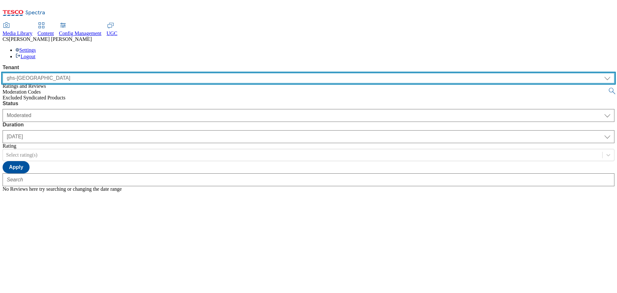 The height and width of the screenshot is (293, 617). I want to click on a: Settings, so click(26, 50).